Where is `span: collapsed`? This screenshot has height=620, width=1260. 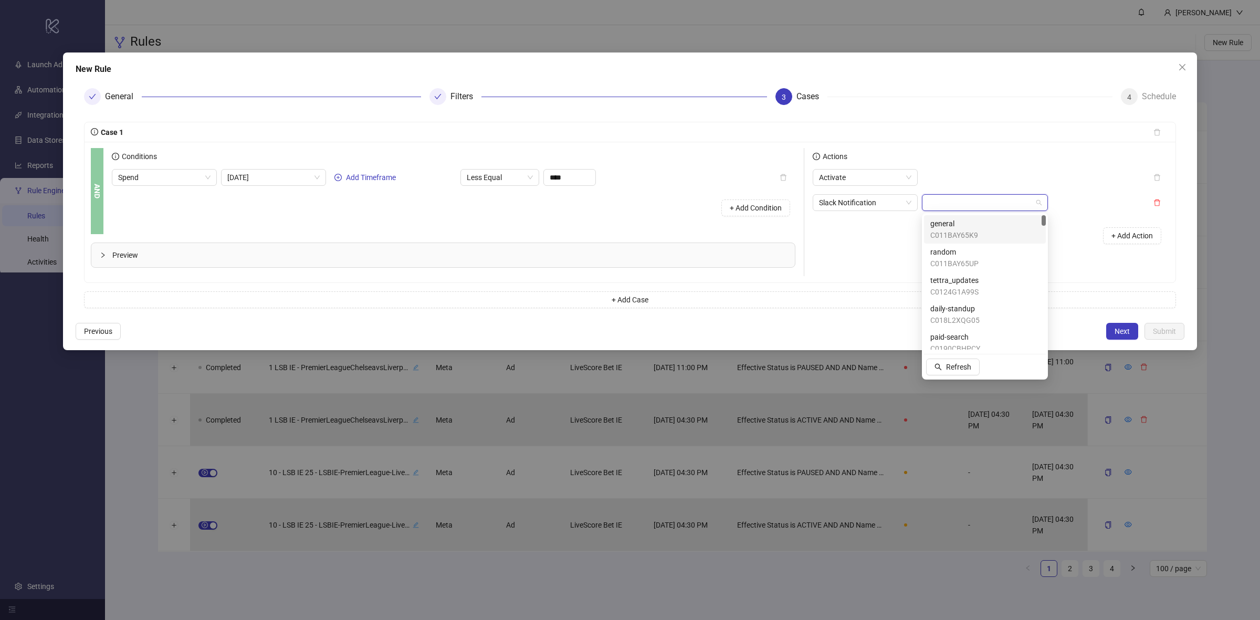
span: collapsed is located at coordinates (103, 255).